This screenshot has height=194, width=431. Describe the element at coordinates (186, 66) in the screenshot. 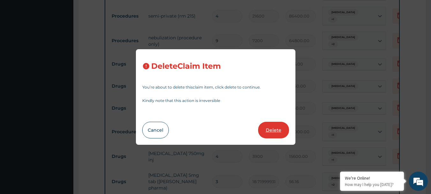

I see `h3: Delete Claim Item` at that location.